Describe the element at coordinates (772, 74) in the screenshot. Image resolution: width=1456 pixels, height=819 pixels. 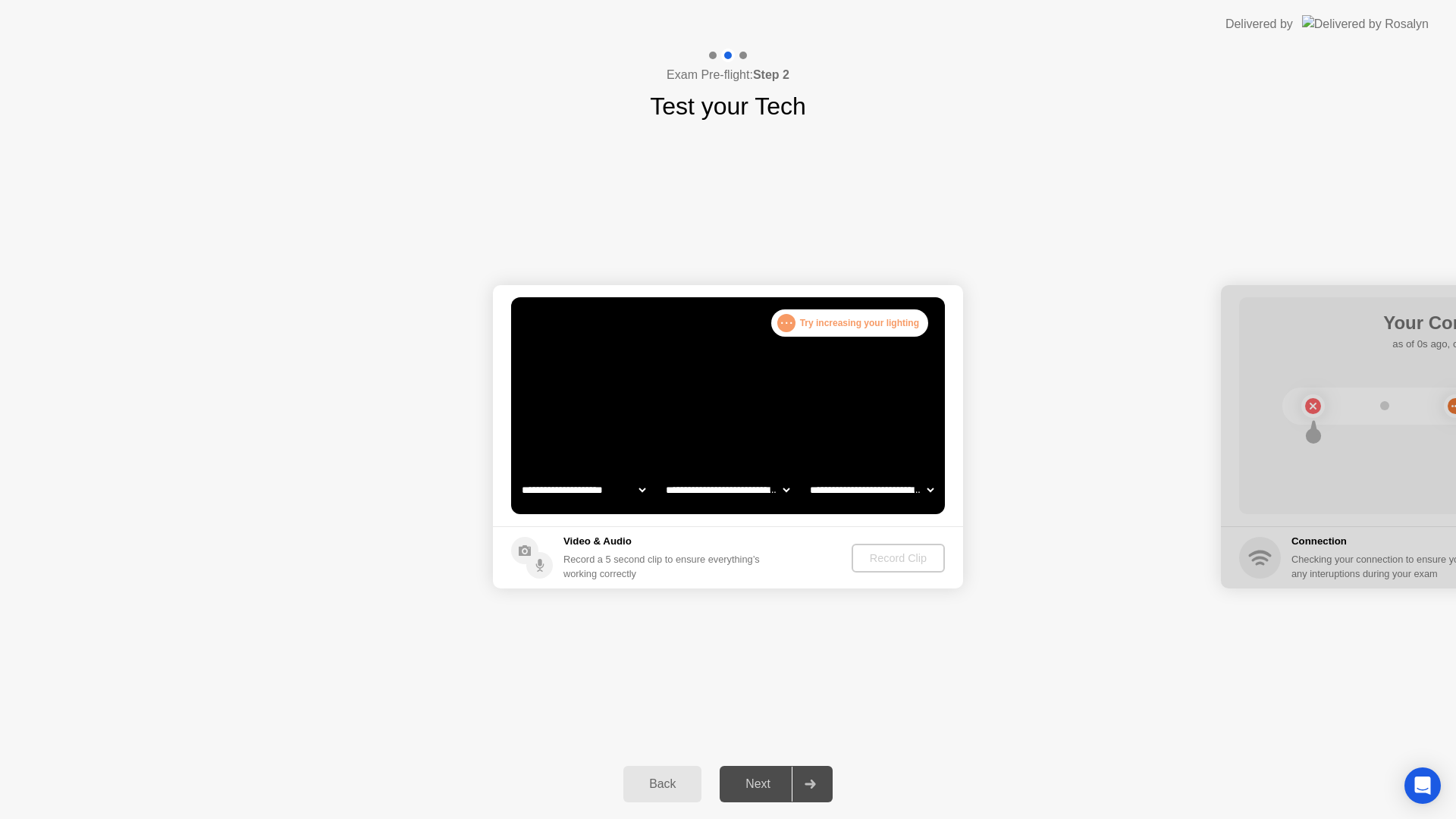
I see `b: Step 2` at that location.